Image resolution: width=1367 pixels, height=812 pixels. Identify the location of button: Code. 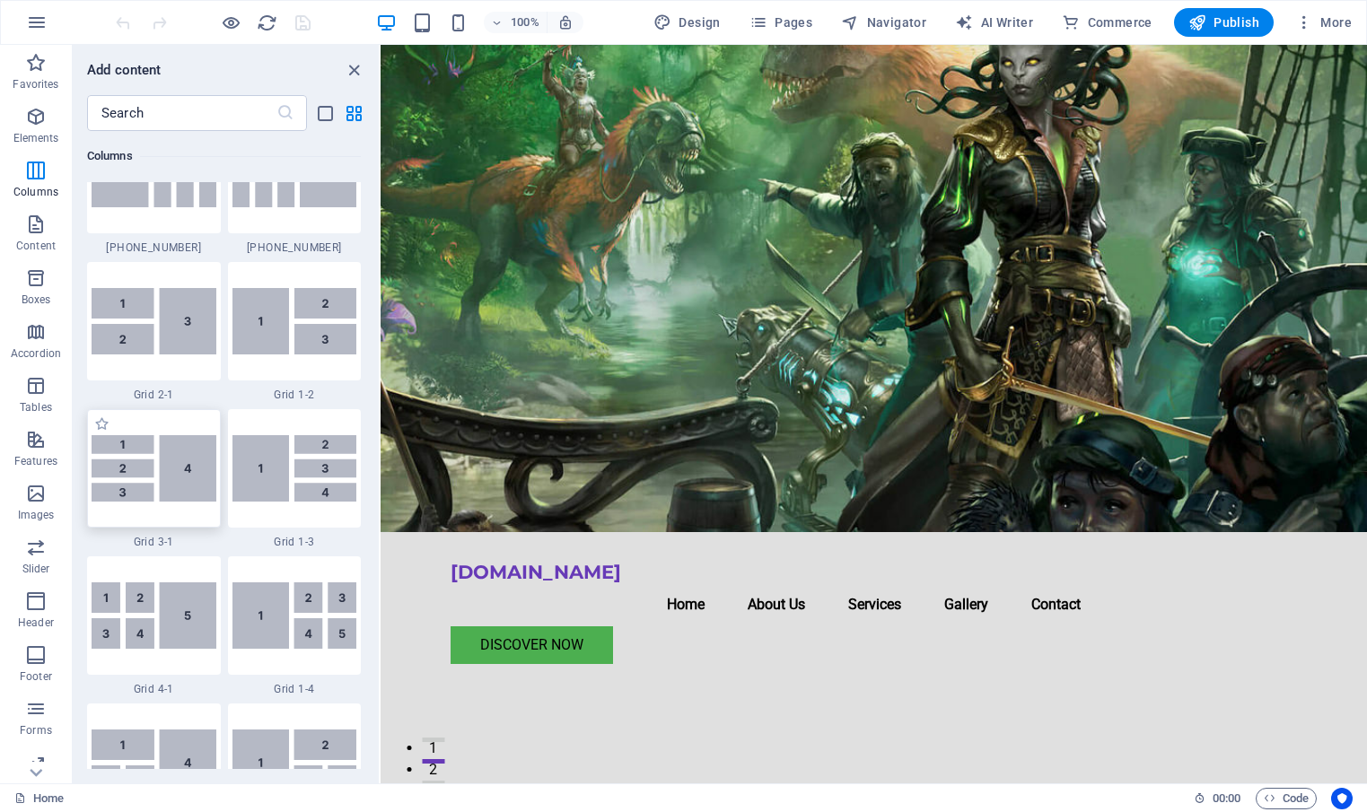
(1286, 799).